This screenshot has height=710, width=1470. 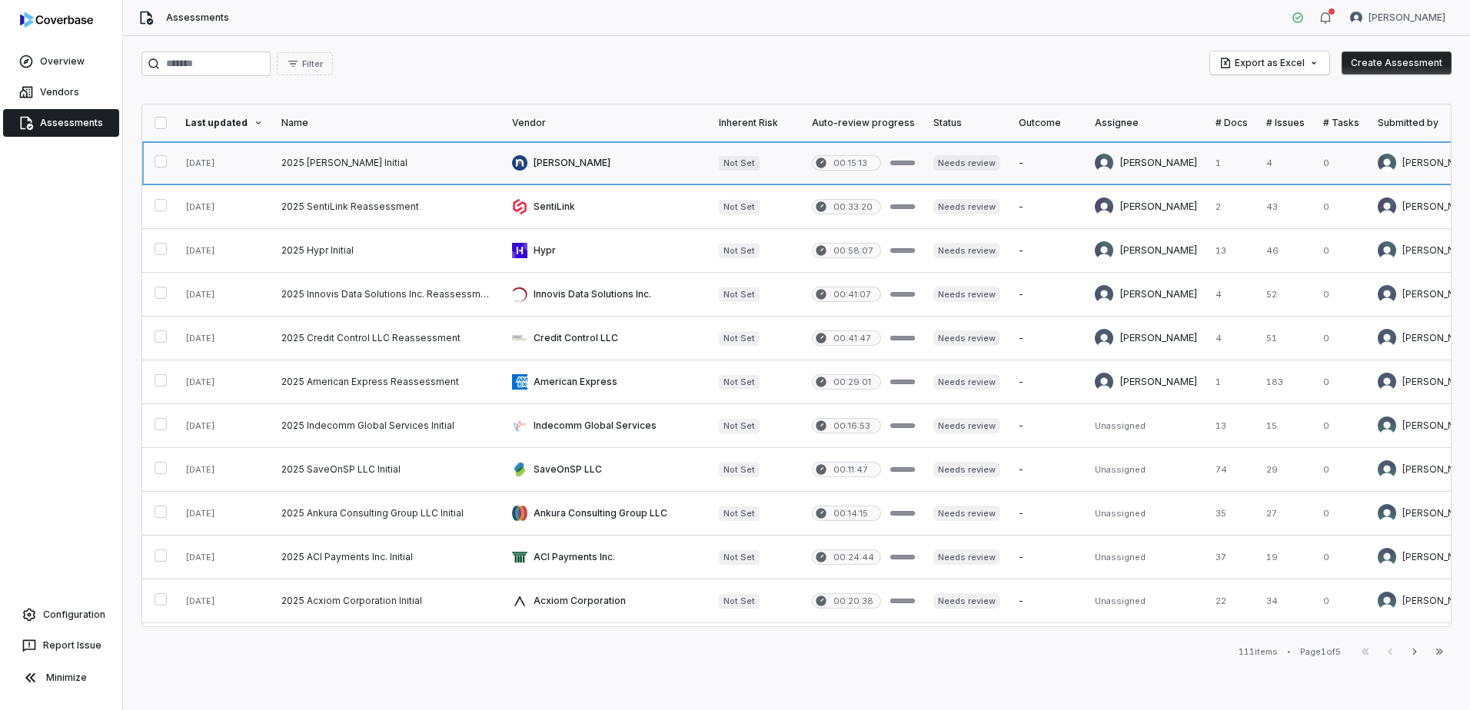 I want to click on div: # Tasks, so click(x=1341, y=123).